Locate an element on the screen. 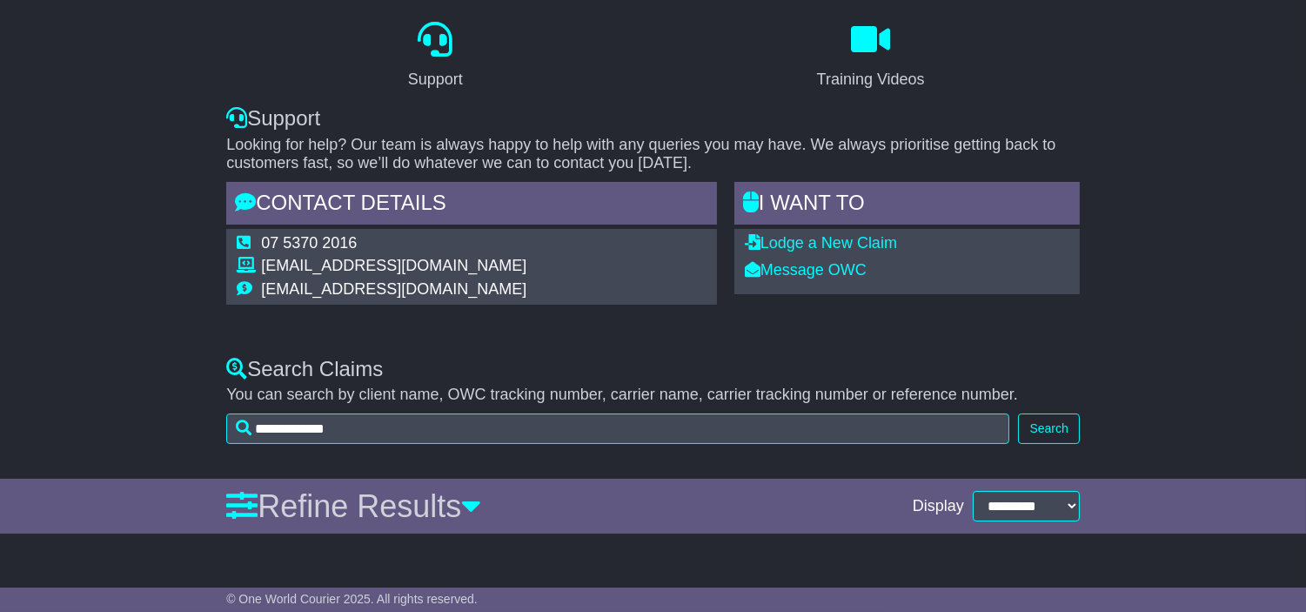 The height and width of the screenshot is (612, 1306). a: Lodge a New Claim is located at coordinates (821, 243).